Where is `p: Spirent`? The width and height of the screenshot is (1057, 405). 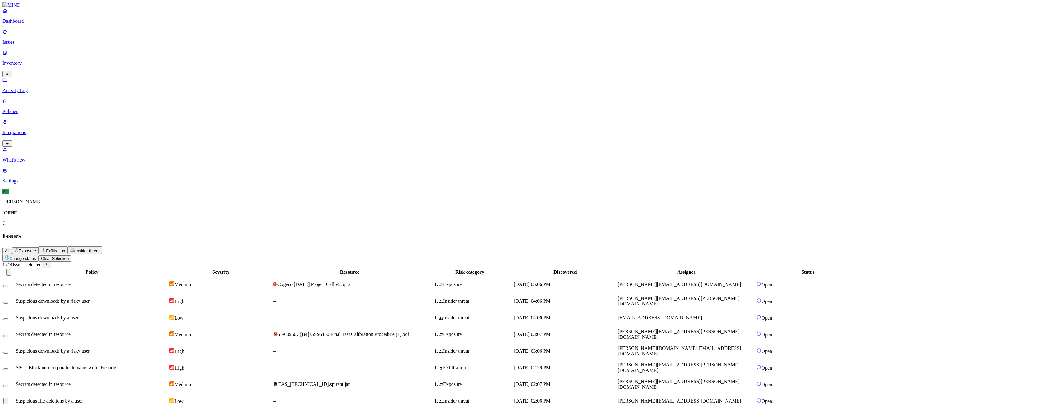
p: Spirent is located at coordinates (529, 212).